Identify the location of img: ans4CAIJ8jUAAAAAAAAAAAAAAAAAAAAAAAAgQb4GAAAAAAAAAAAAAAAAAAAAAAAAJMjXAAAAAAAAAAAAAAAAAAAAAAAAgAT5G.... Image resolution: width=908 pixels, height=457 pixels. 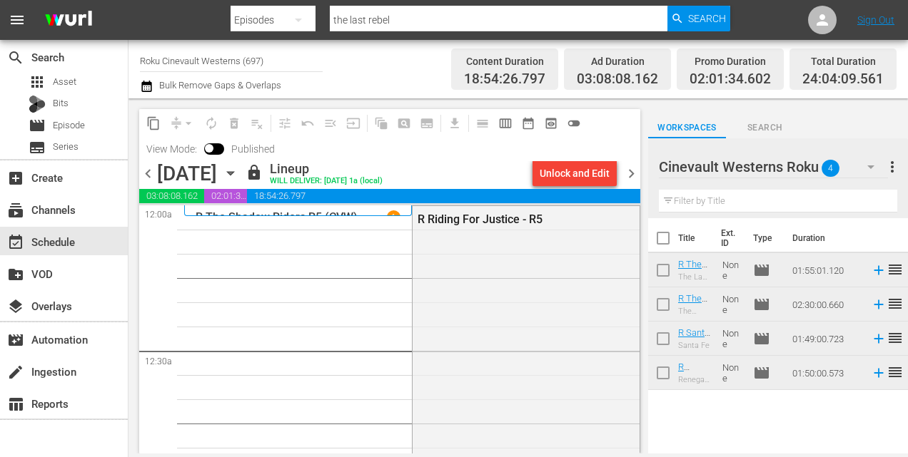
(68, 20).